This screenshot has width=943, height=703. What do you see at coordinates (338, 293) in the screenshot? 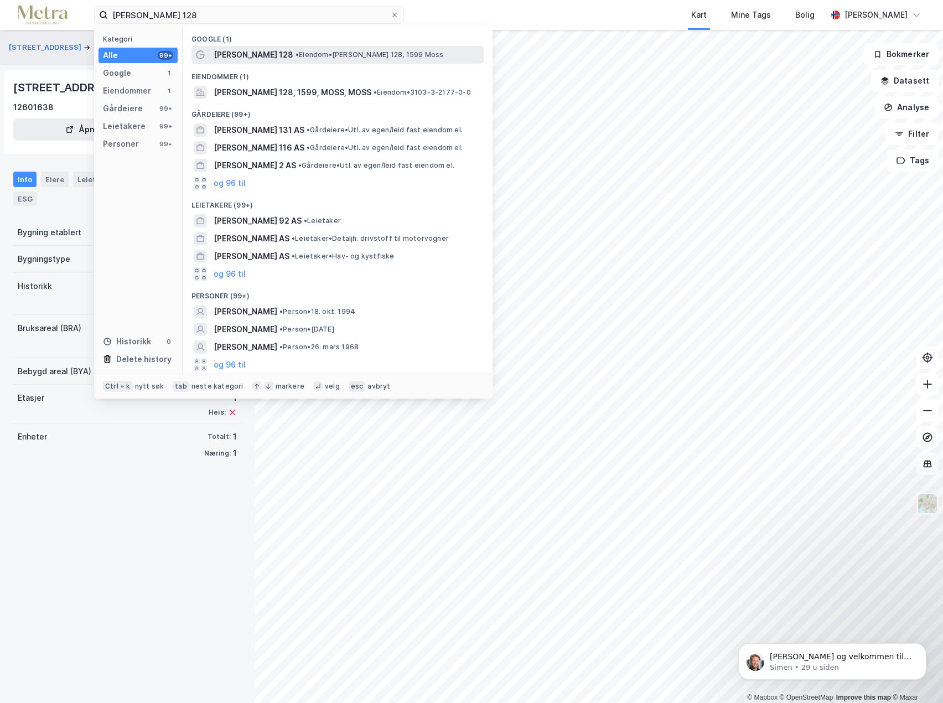
I see `div: Personer (99+)` at bounding box center [338, 293].